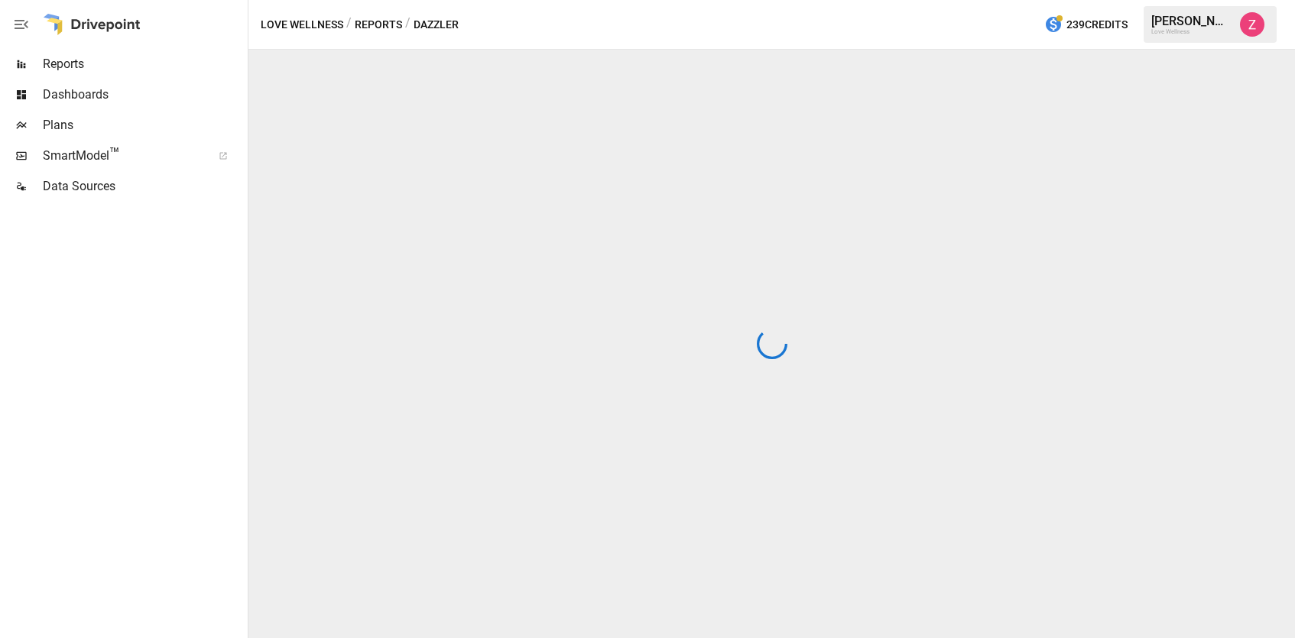  I want to click on div: Love Wellness, so click(1191, 31).